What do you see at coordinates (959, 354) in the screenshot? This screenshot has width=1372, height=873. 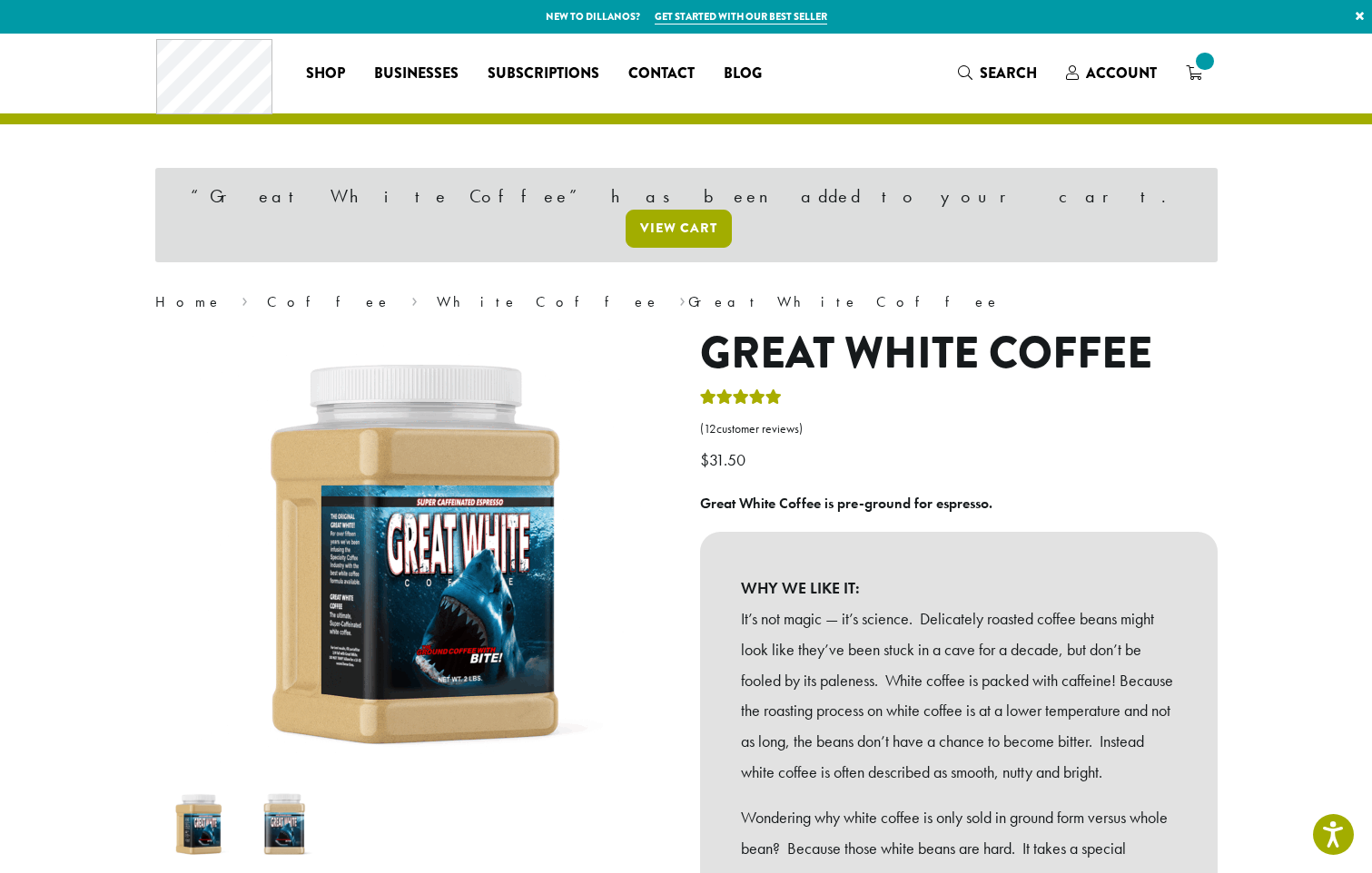 I see `h1: Great White Coffee` at bounding box center [959, 354].